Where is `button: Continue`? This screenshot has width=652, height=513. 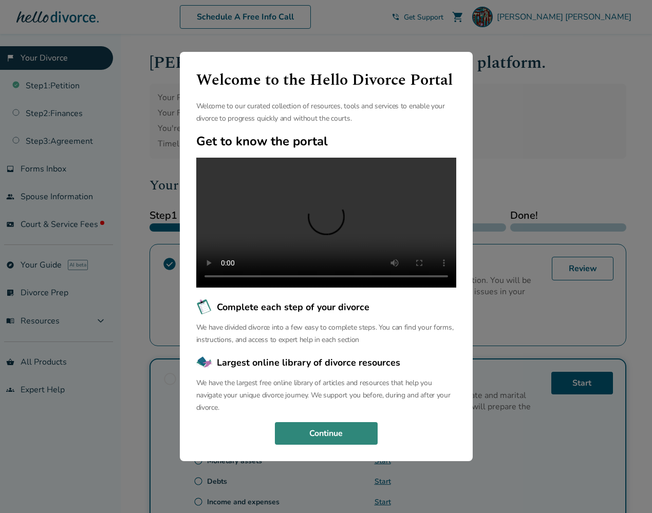
button: Continue is located at coordinates (326, 434).